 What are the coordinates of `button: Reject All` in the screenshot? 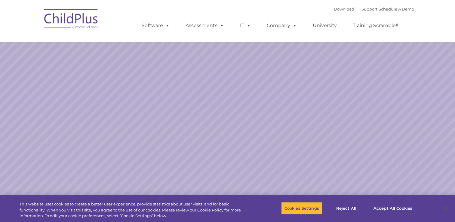 It's located at (346, 208).